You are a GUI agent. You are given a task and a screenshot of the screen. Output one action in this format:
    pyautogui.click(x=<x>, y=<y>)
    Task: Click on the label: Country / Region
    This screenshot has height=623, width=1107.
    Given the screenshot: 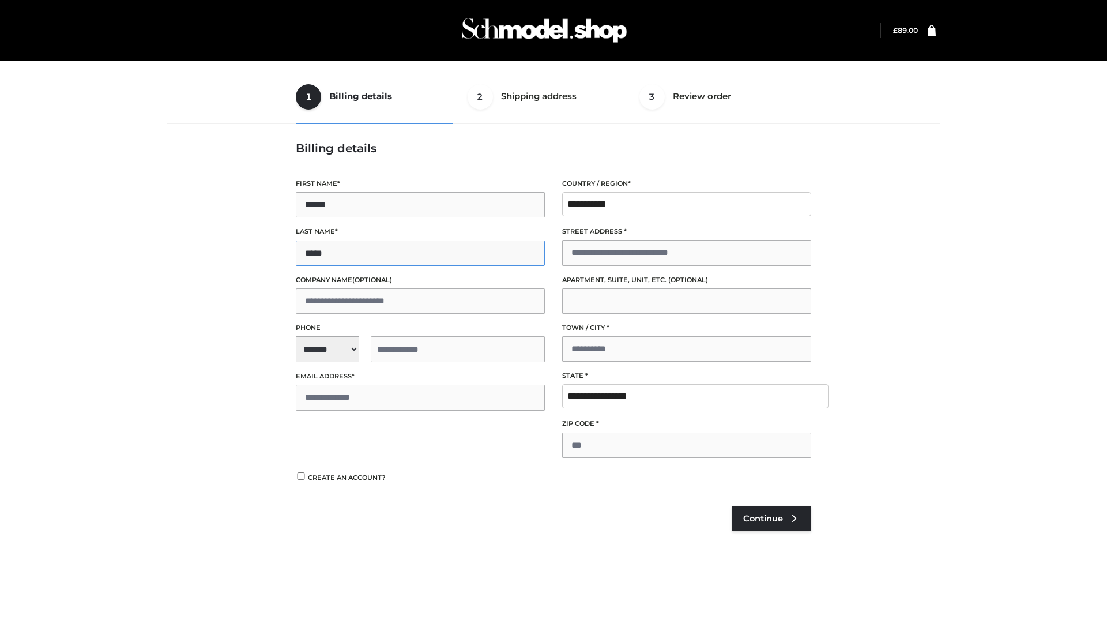 What is the action you would take?
    pyautogui.click(x=687, y=183)
    